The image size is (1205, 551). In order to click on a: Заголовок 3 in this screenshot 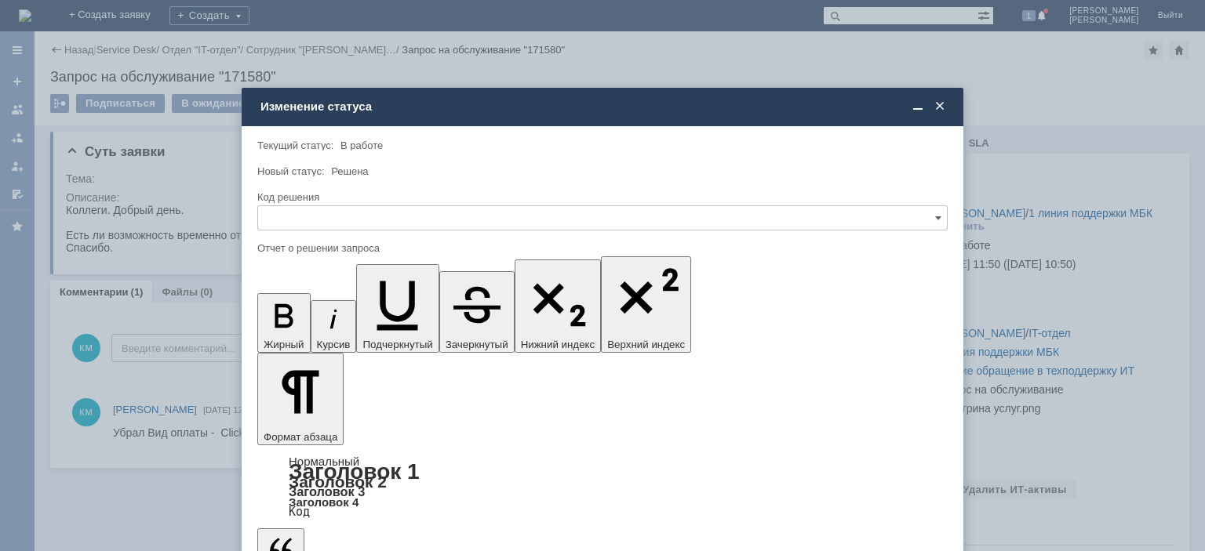, I will do `click(326, 492)`.